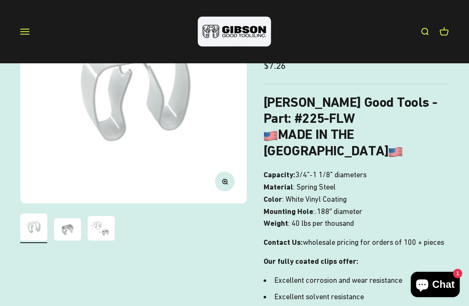 The width and height of the screenshot is (469, 306). I want to click on strong: Contact Us:, so click(283, 242).